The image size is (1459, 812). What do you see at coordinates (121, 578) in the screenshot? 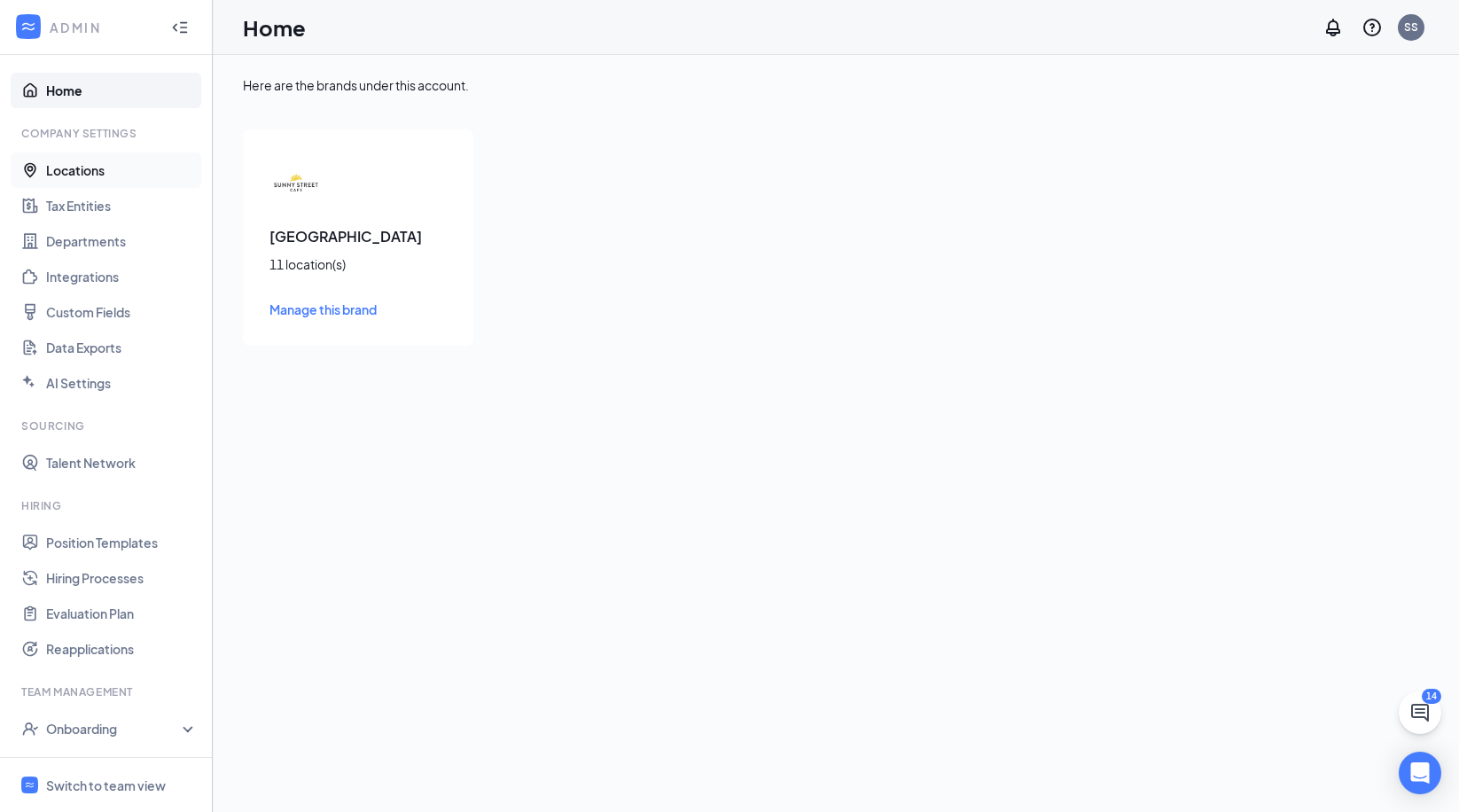
I see `a: Hiring Processes` at bounding box center [121, 578].